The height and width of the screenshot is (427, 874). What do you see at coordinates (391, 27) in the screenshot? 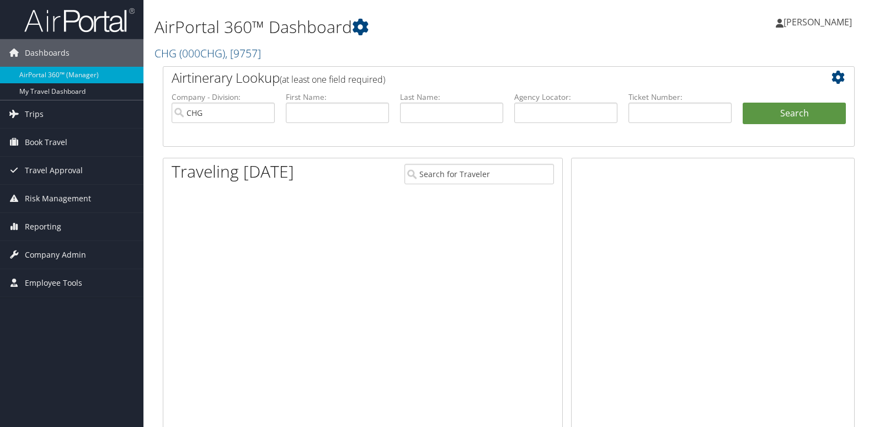
I see `h1: AirPortal 360™ Dashboard` at bounding box center [391, 27].